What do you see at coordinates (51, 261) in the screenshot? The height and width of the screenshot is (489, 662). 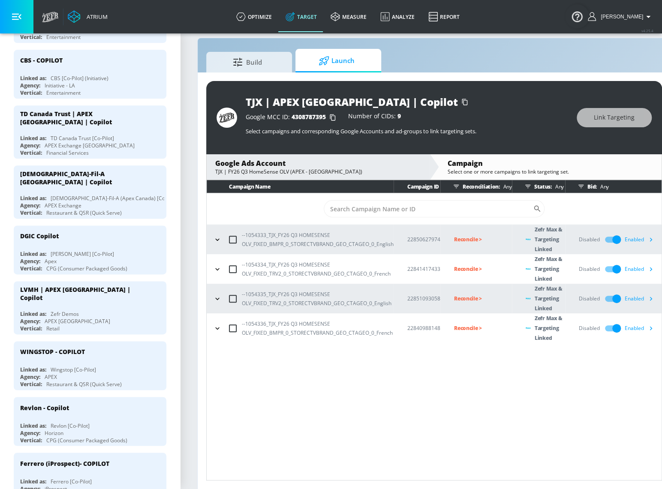 I see `div: Apex` at bounding box center [51, 261].